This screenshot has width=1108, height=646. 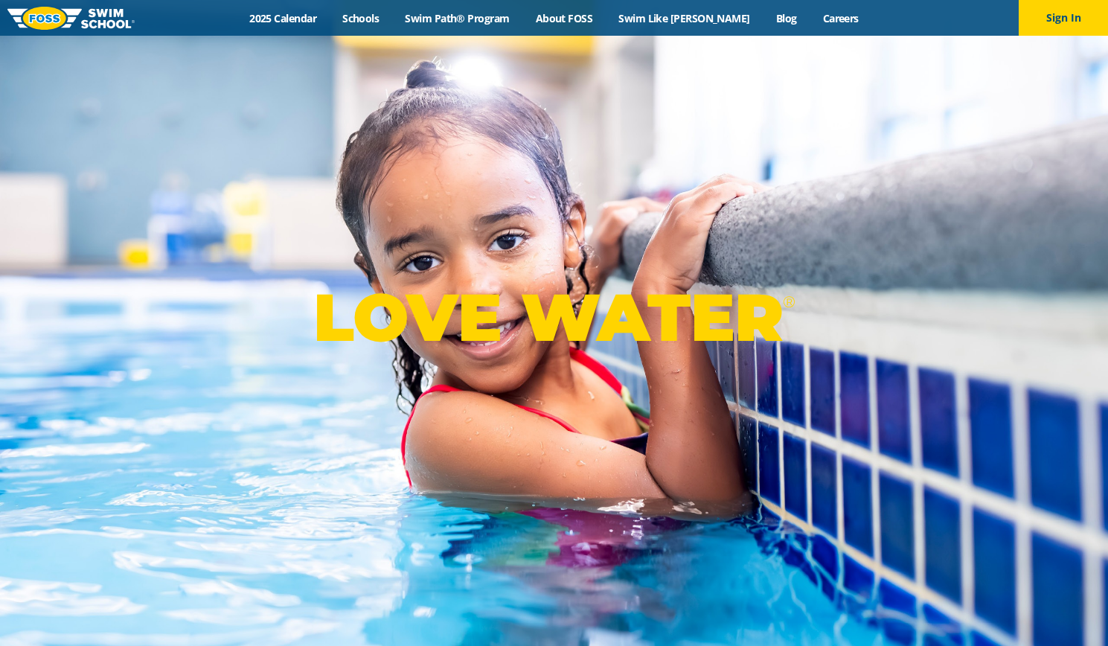 What do you see at coordinates (564, 18) in the screenshot?
I see `a: About FOSS` at bounding box center [564, 18].